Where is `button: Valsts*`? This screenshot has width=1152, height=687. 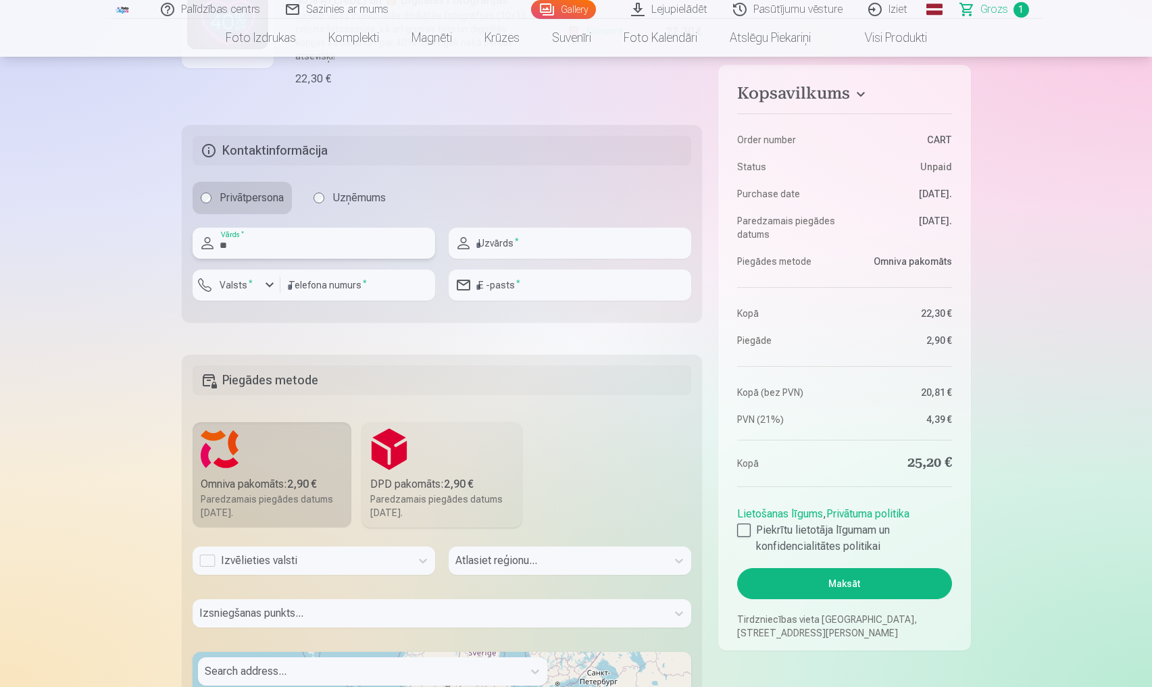
button: Valsts* is located at coordinates (237, 285).